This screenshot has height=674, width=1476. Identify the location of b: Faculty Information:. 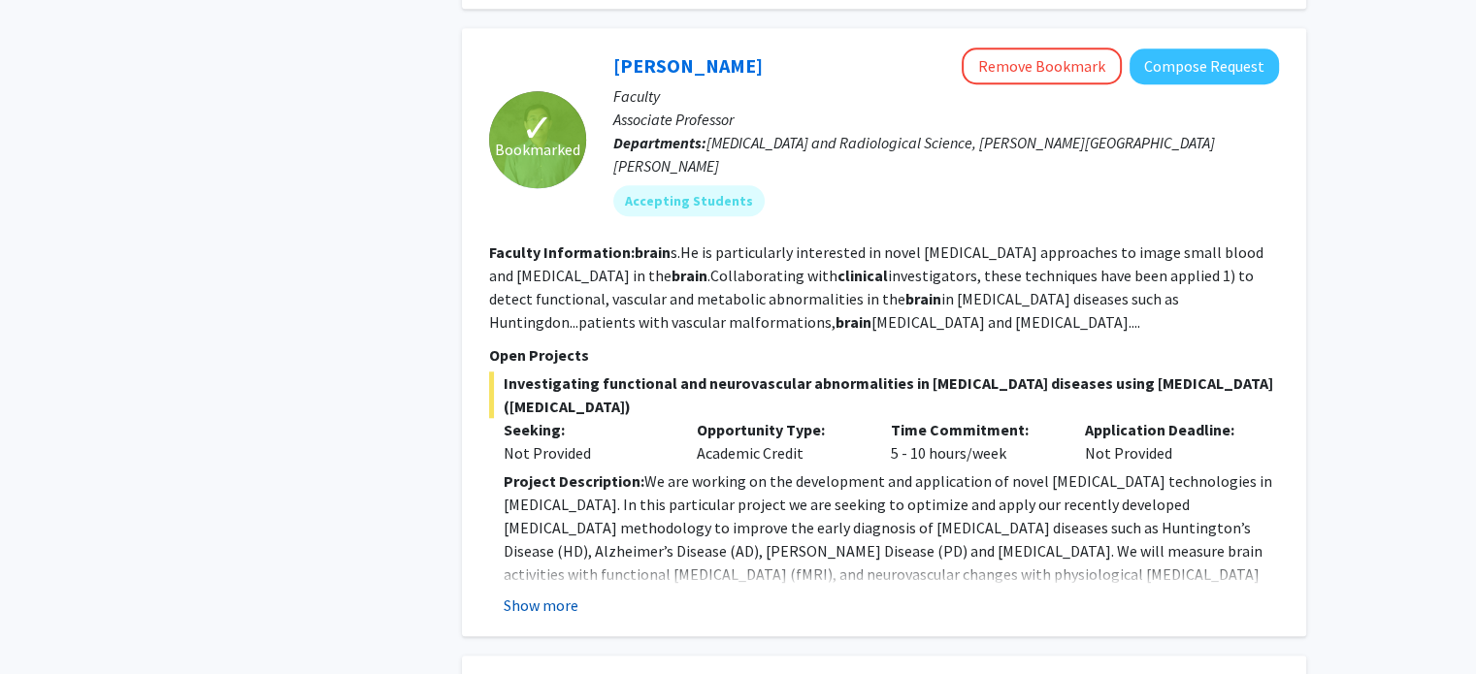
(562, 252).